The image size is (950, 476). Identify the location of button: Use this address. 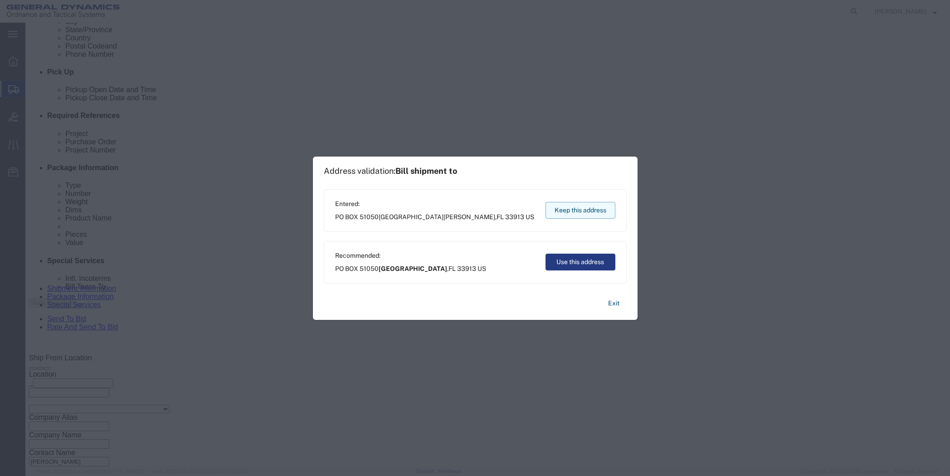
(580, 262).